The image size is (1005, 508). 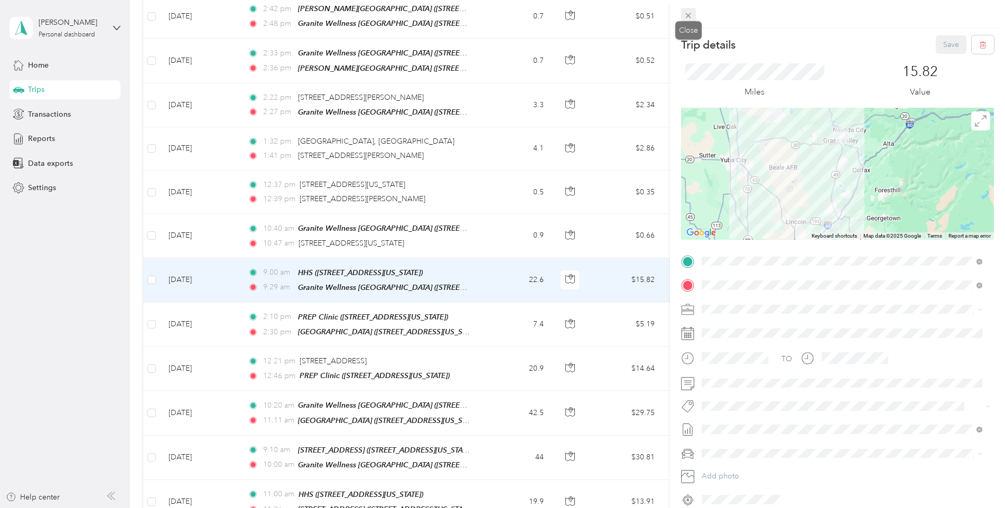 I want to click on span: Map data ©2025 Google, so click(x=892, y=236).